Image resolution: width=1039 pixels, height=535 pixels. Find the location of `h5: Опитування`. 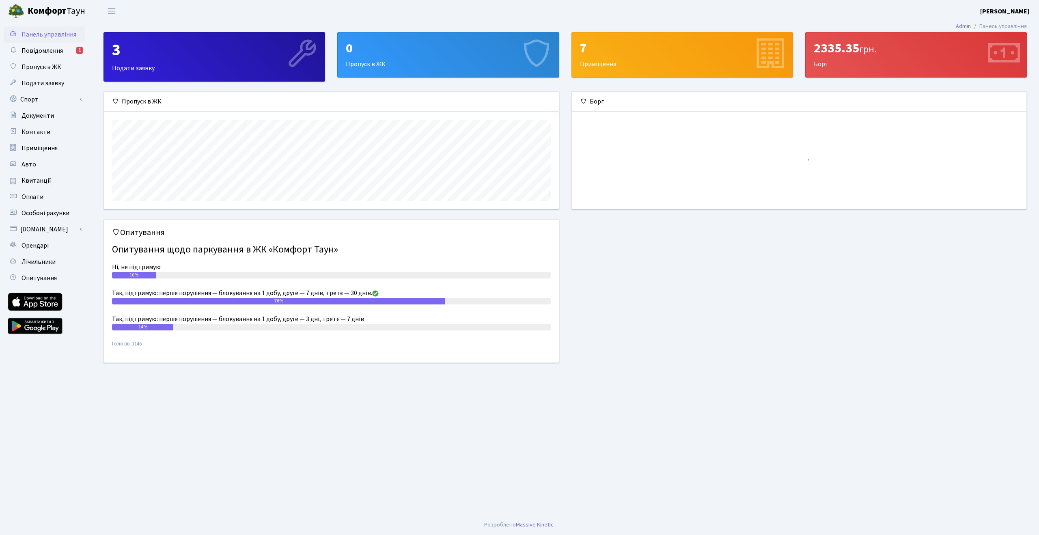

h5: Опитування is located at coordinates (331, 233).